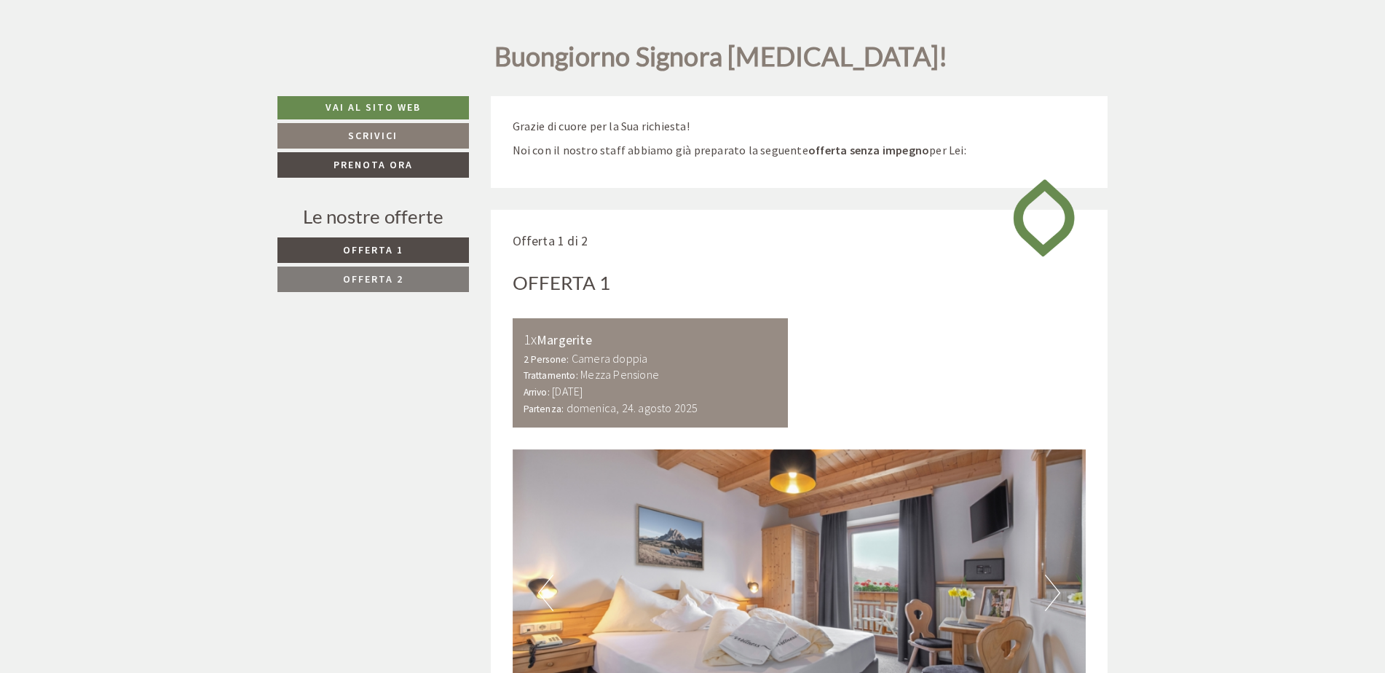  What do you see at coordinates (544, 408) in the screenshot?
I see `small: Partenza:` at bounding box center [544, 408].